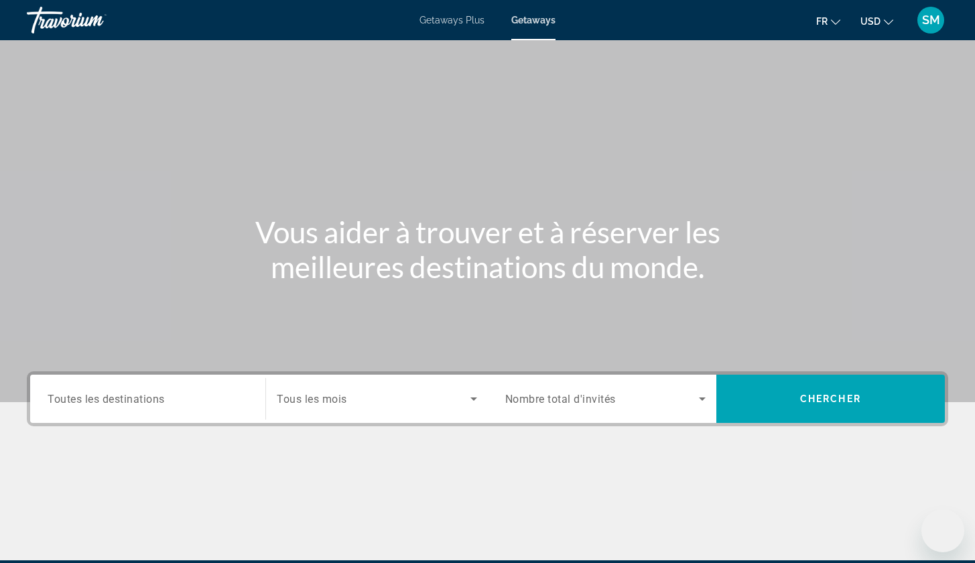  Describe the element at coordinates (830, 399) in the screenshot. I see `span: Chercher` at that location.